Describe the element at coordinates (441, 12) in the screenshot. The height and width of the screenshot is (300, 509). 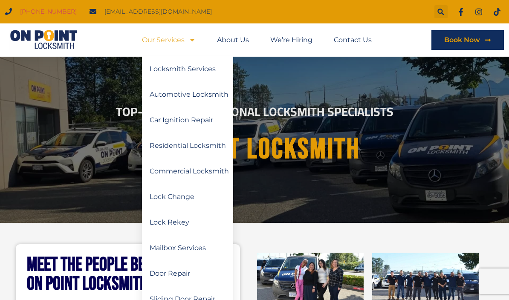
I see `div: Search` at that location.